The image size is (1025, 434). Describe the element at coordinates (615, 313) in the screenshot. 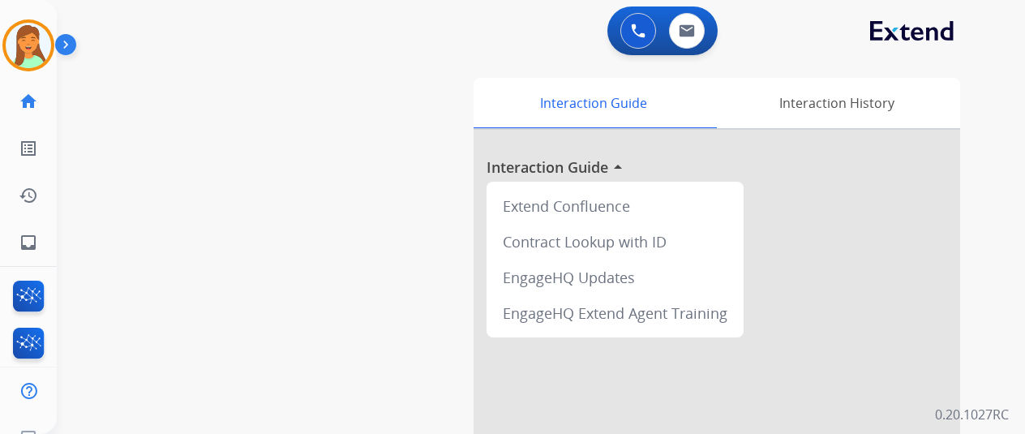

I see `div: EngageHQ Extend Agent Training` at that location.